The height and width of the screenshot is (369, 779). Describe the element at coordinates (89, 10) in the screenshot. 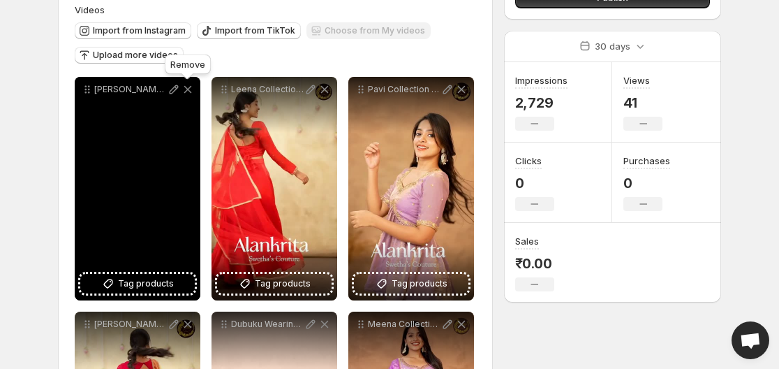

I see `span: Videos` at that location.